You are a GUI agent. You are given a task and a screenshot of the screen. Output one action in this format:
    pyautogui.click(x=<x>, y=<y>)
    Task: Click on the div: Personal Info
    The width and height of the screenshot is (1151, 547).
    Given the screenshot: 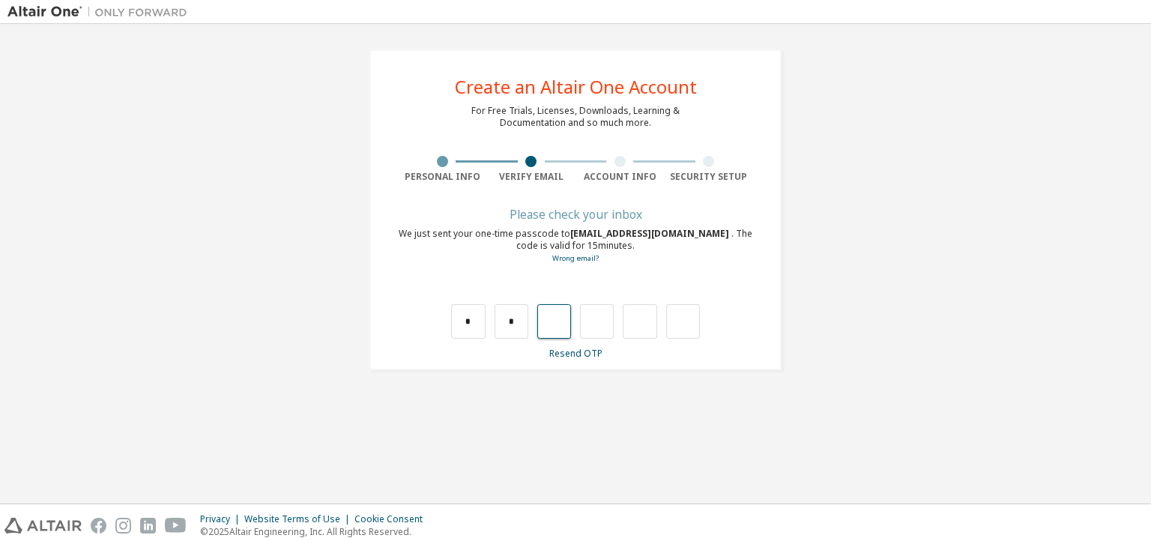 What is the action you would take?
    pyautogui.click(x=442, y=177)
    